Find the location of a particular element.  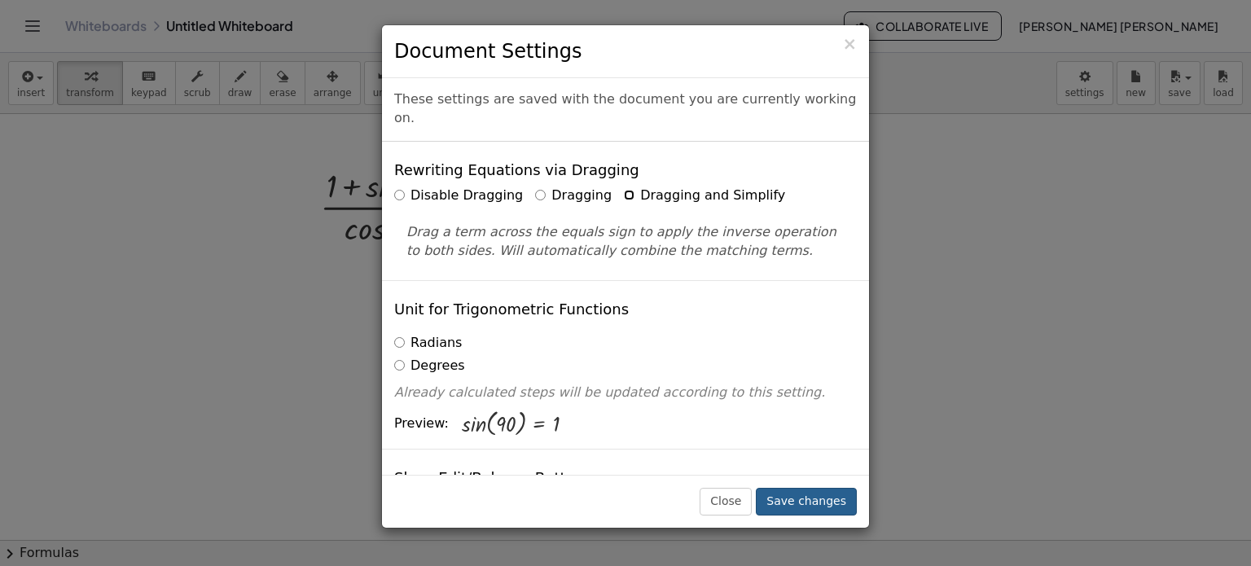

label: Dragging is located at coordinates (573, 195).